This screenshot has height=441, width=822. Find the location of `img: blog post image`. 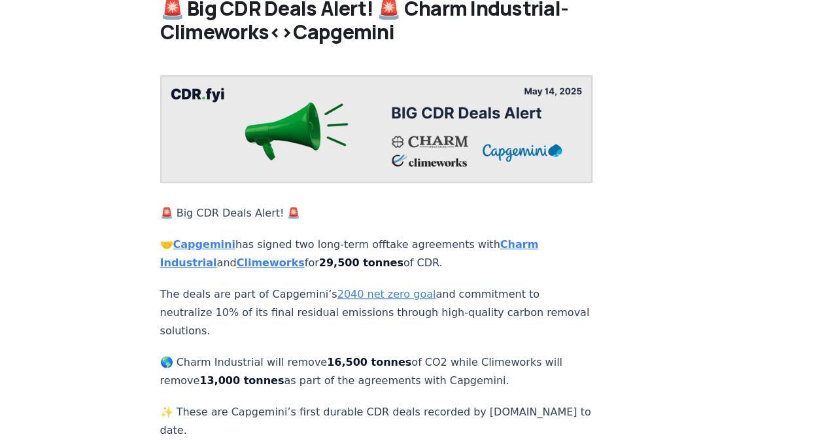

img: blog post image is located at coordinates (377, 129).